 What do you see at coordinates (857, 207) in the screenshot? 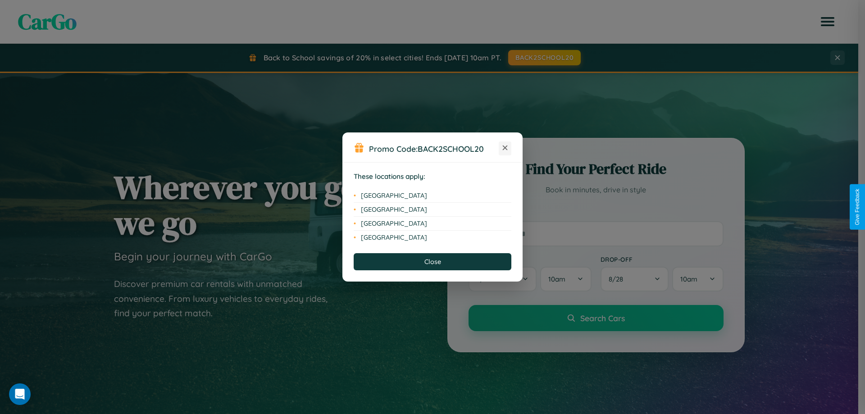
I see `div: Give Feedback` at bounding box center [857, 207].